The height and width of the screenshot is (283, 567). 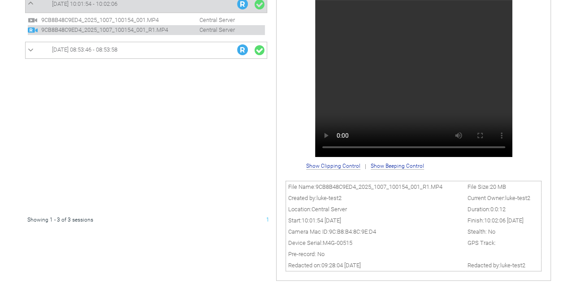 What do you see at coordinates (477, 231) in the screenshot?
I see `span: Stealth:` at bounding box center [477, 231].